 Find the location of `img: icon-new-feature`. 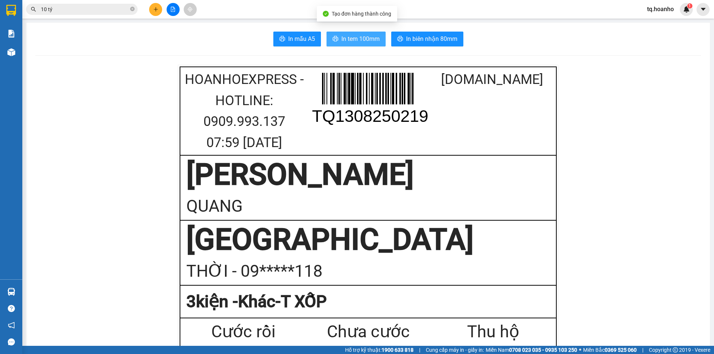

img: icon-new-feature is located at coordinates (686, 9).